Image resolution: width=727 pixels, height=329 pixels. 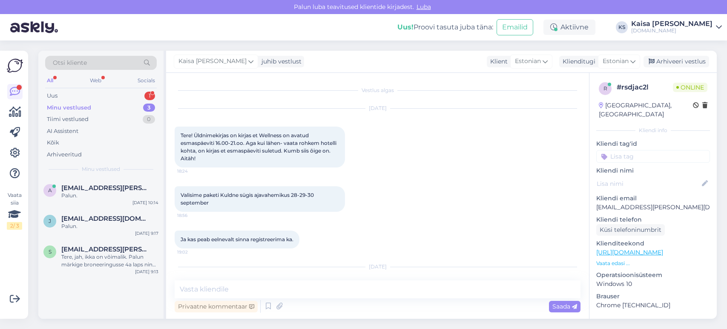 What do you see at coordinates (248, 199) in the screenshot?
I see `span: Valisime paketi Kuldne sügis ajavahemikus 28-29-30 september` at bounding box center [248, 199].